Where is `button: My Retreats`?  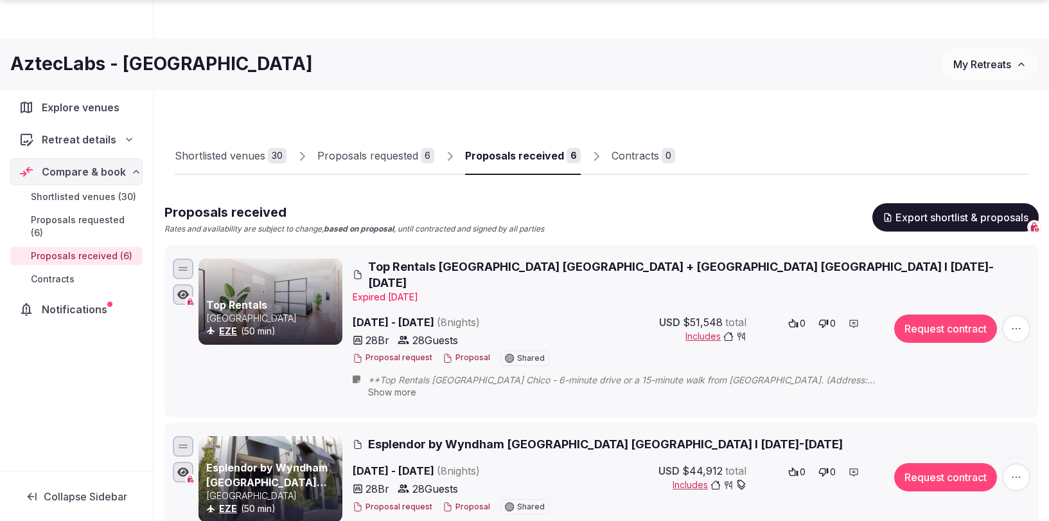
button: My Retreats is located at coordinates (990, 64).